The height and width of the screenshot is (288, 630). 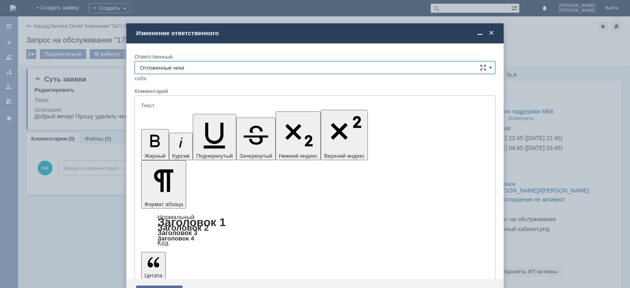 I want to click on span: Жирный, so click(x=155, y=156).